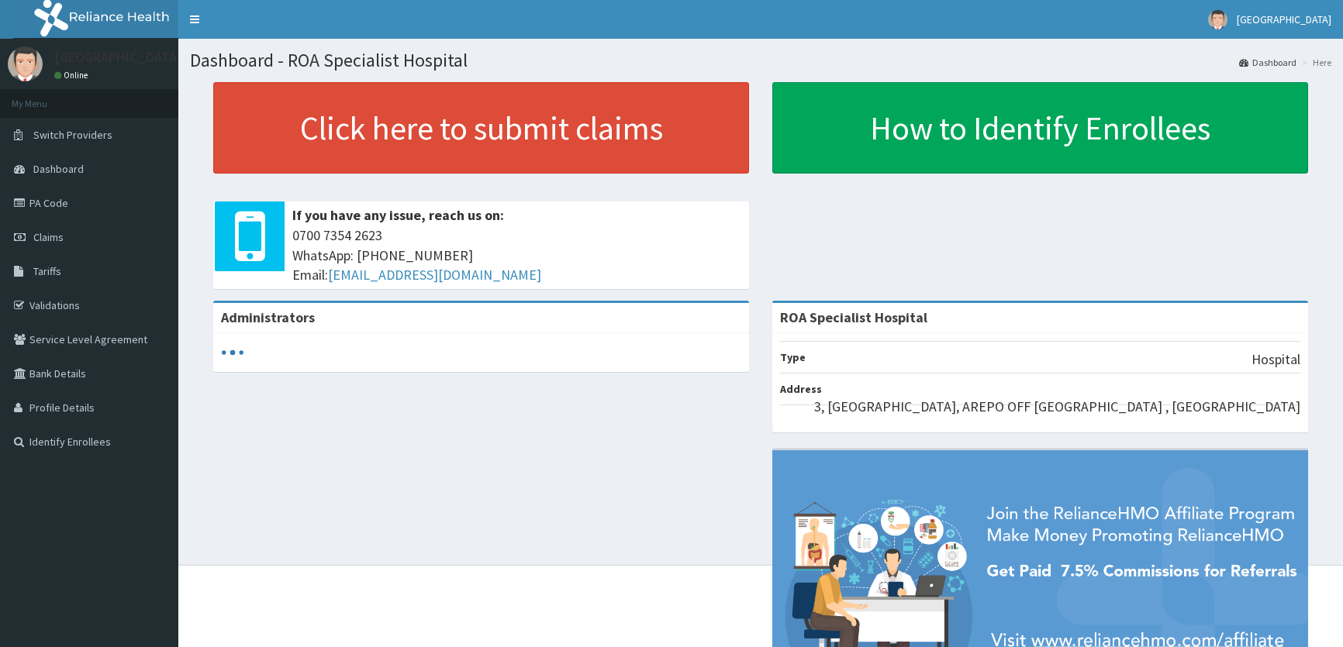 Image resolution: width=1343 pixels, height=647 pixels. I want to click on span: Switch Providers, so click(73, 135).